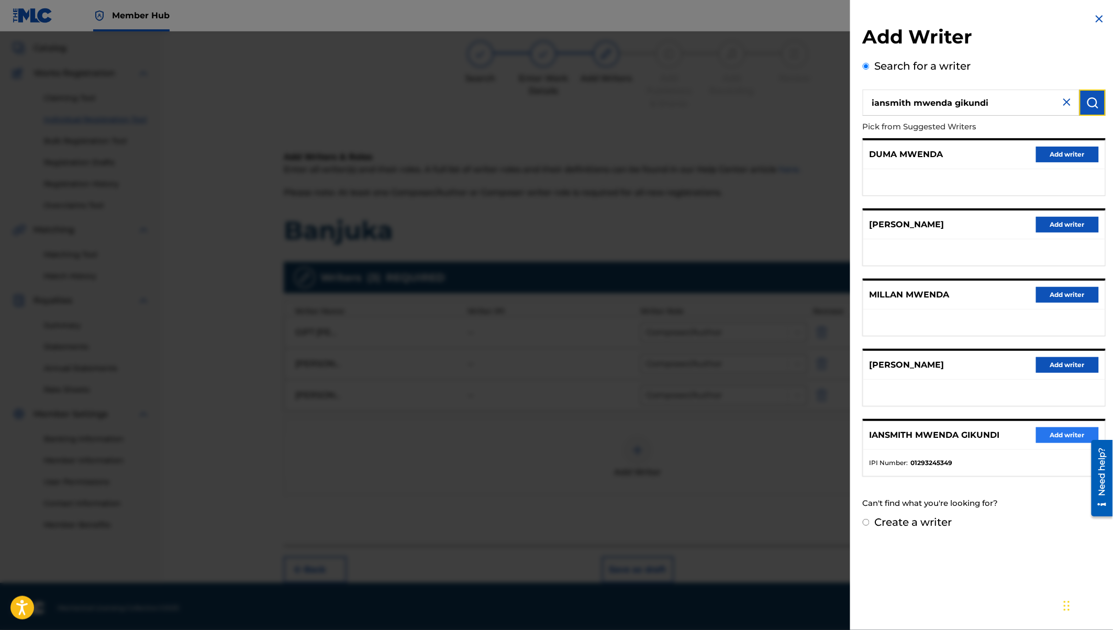 The width and height of the screenshot is (1113, 630). I want to click on label: Create a writer, so click(914, 522).